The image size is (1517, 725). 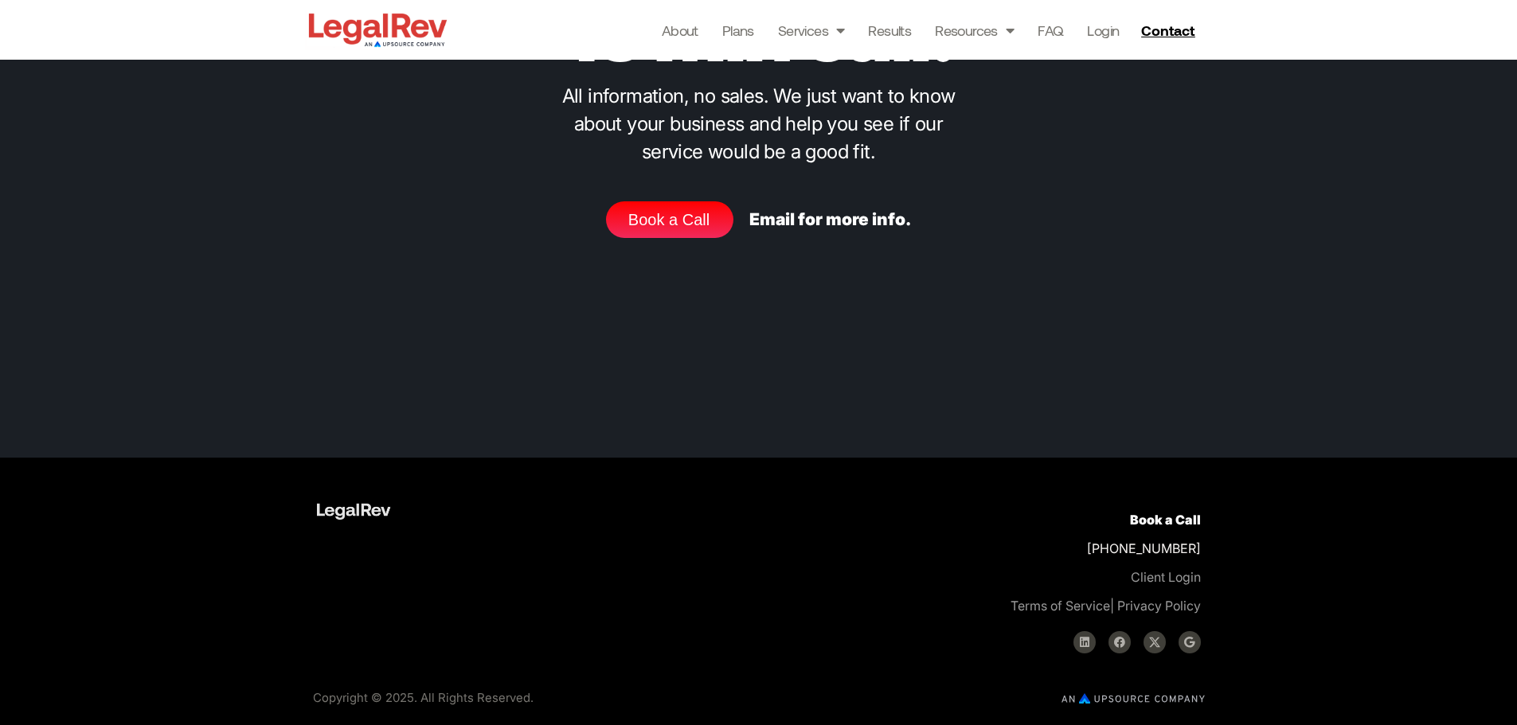 What do you see at coordinates (1103, 30) in the screenshot?
I see `a: Login` at bounding box center [1103, 30].